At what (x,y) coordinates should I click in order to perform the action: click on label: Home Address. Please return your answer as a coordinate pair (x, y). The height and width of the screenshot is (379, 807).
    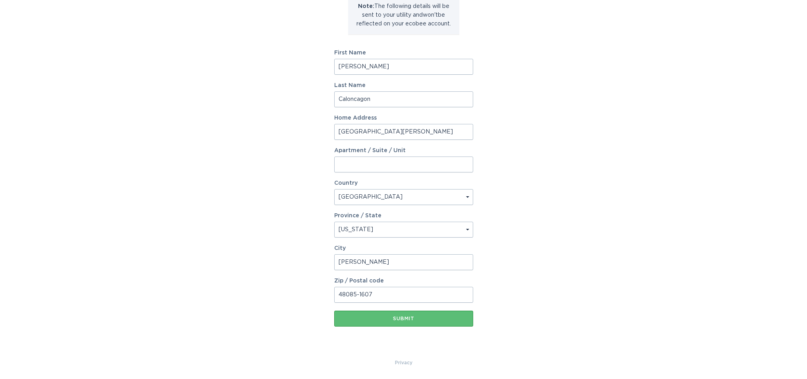
    Looking at the image, I should click on (404, 118).